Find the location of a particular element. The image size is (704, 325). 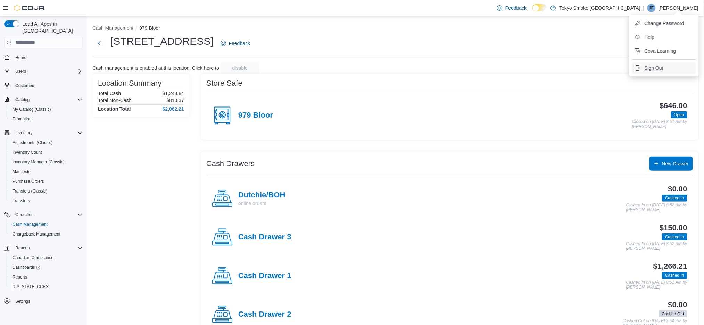

span: Inventory Manager (Classic) is located at coordinates (46, 162).